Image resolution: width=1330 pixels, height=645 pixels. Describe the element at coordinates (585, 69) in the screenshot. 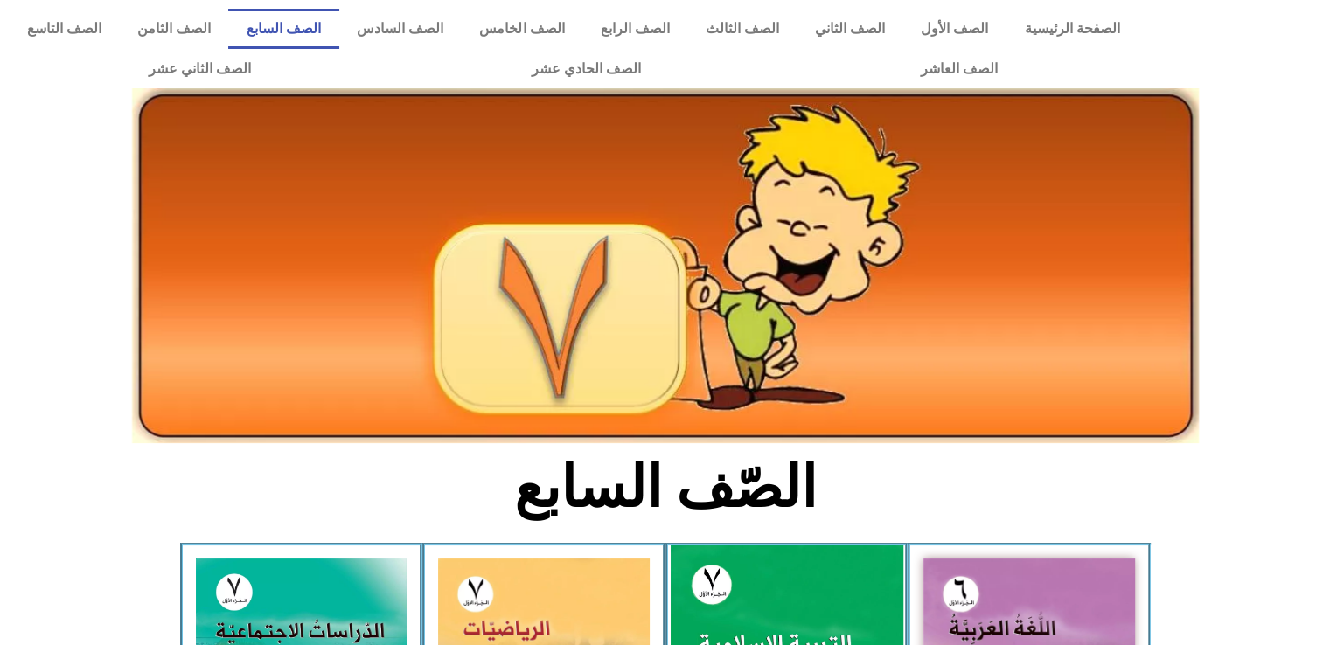

I see `a: الصف الحادي عشر` at that location.